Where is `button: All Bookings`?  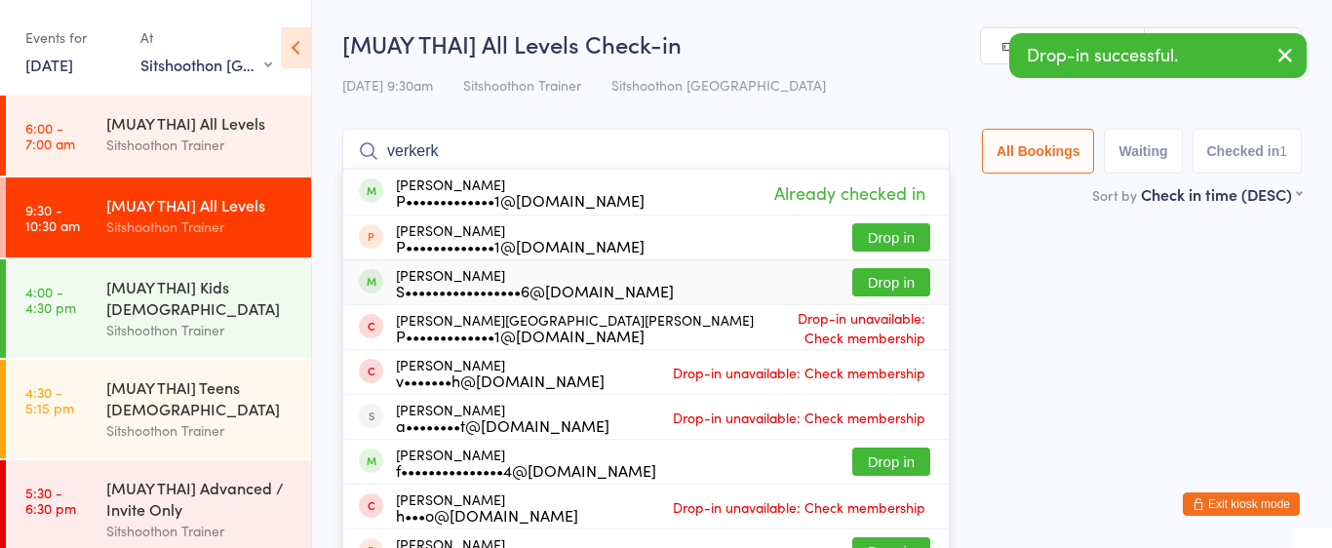
button: All Bookings is located at coordinates (1039, 151).